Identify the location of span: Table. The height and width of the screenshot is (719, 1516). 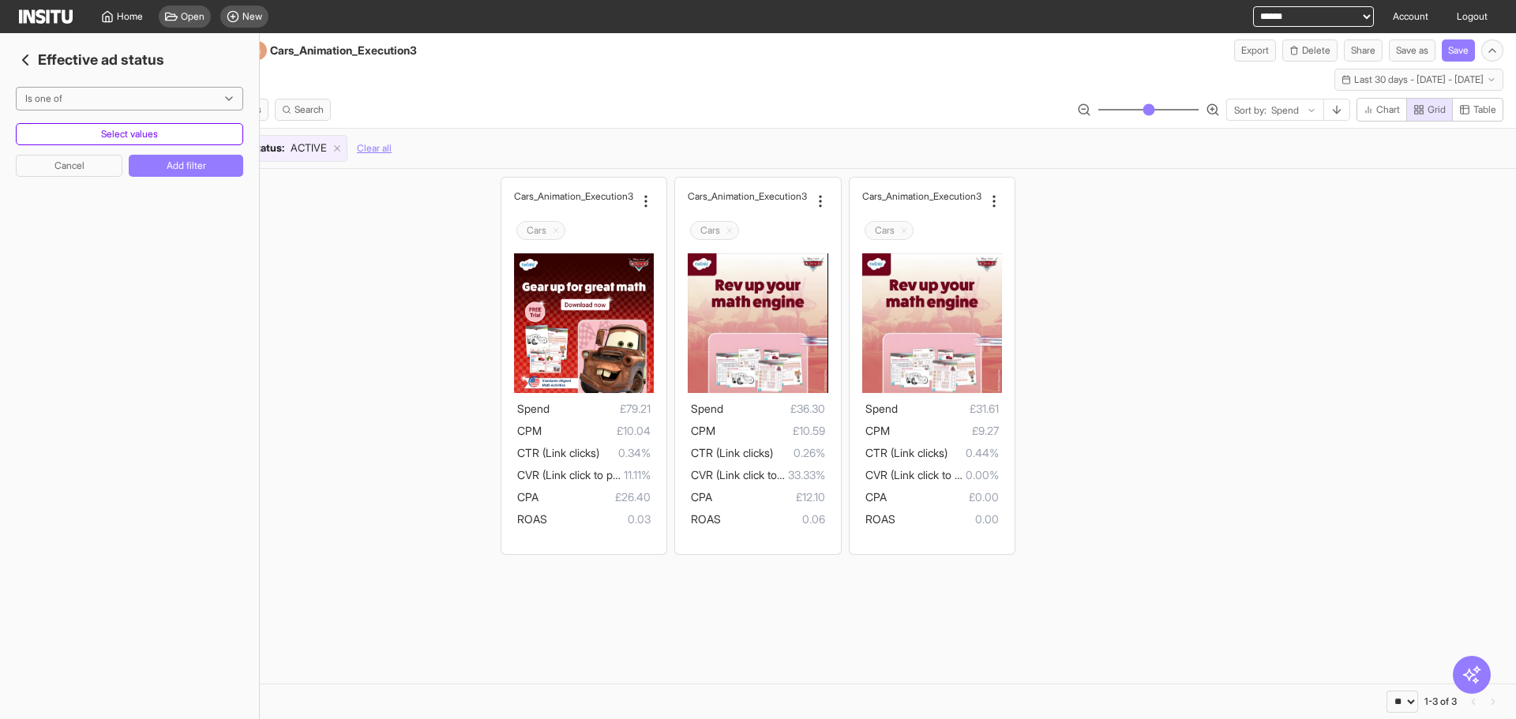
(1485, 110).